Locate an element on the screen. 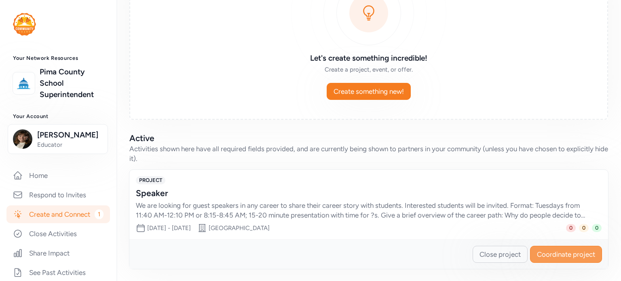 Image resolution: width=621 pixels, height=281 pixels. h3: Let's create something incredible! is located at coordinates (369, 58).